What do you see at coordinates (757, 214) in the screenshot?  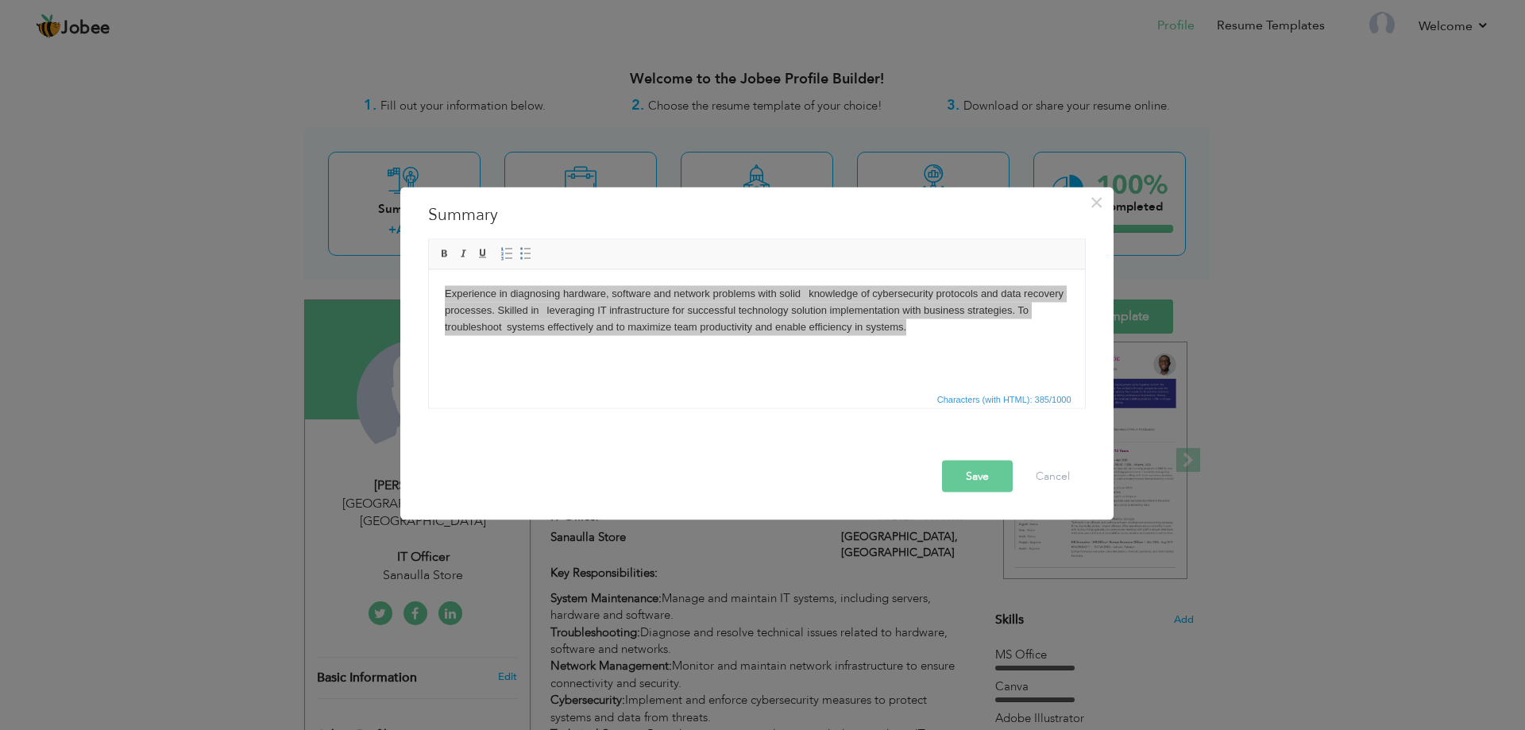 I see `h3: Summary` at bounding box center [757, 214].